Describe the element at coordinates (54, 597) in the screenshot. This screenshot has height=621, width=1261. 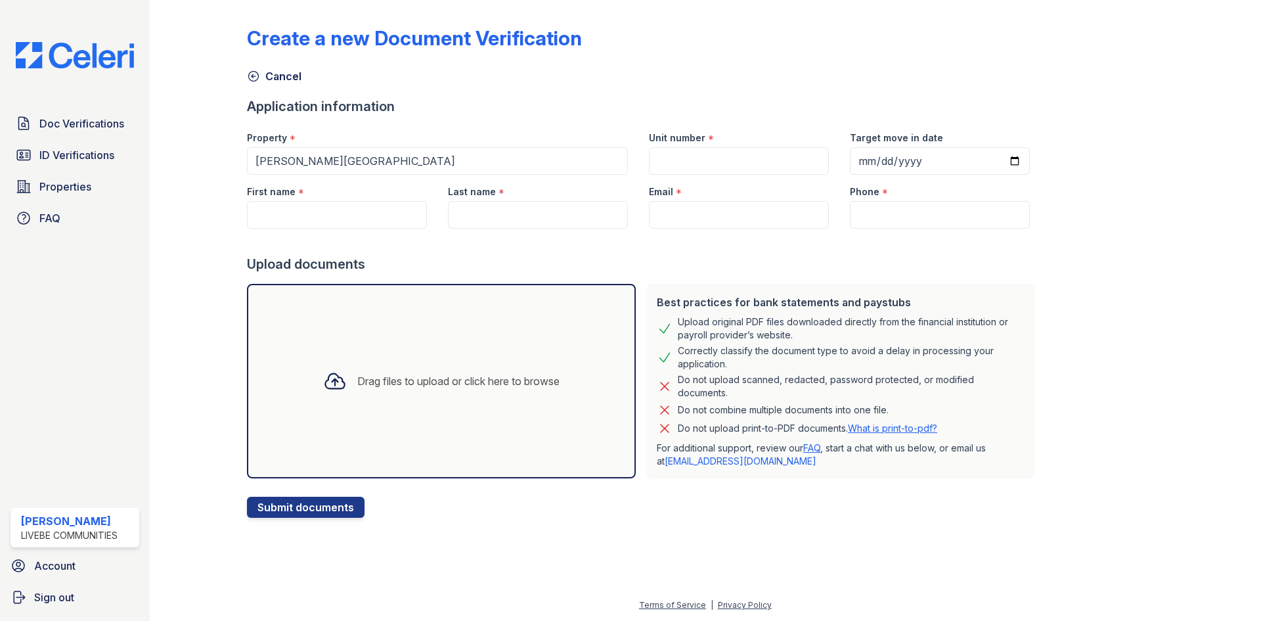
I see `span: Sign out` at that location.